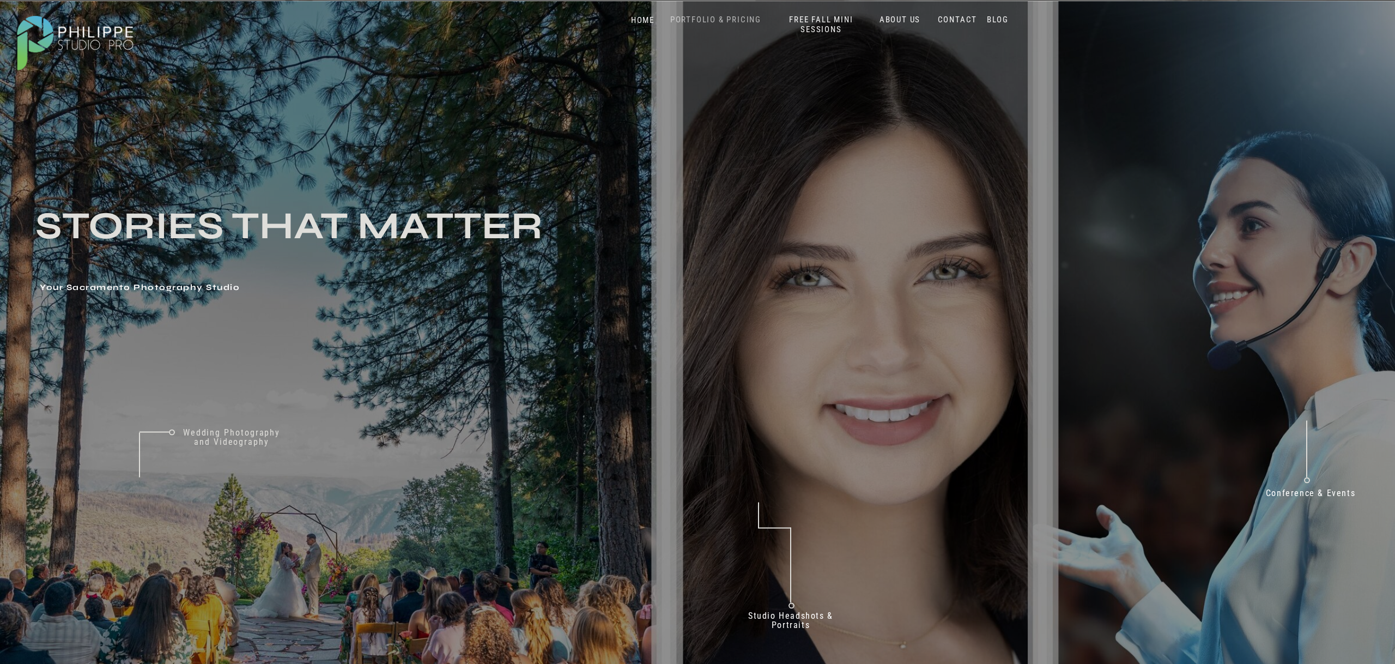  What do you see at coordinates (957, 20) in the screenshot?
I see `a: CONTACT` at bounding box center [957, 20].